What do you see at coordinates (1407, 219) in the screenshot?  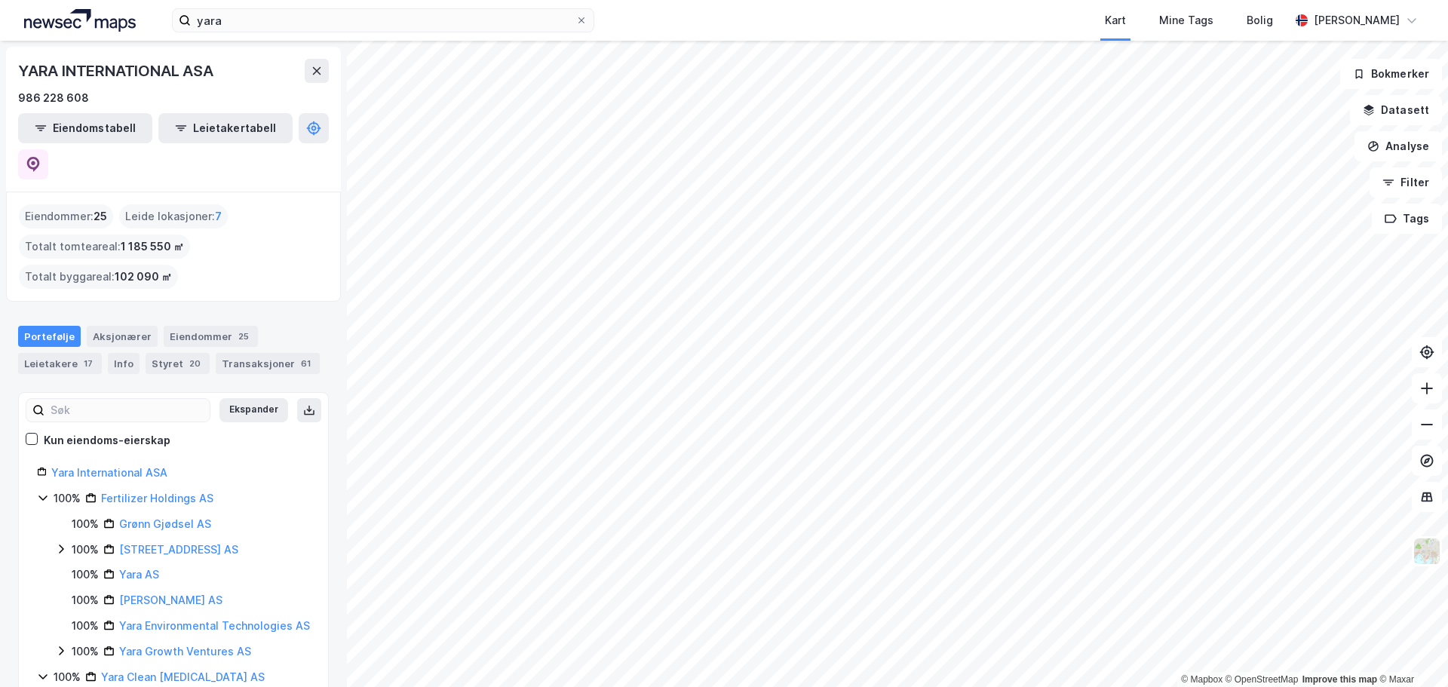 I see `button: Tags` at bounding box center [1407, 219].